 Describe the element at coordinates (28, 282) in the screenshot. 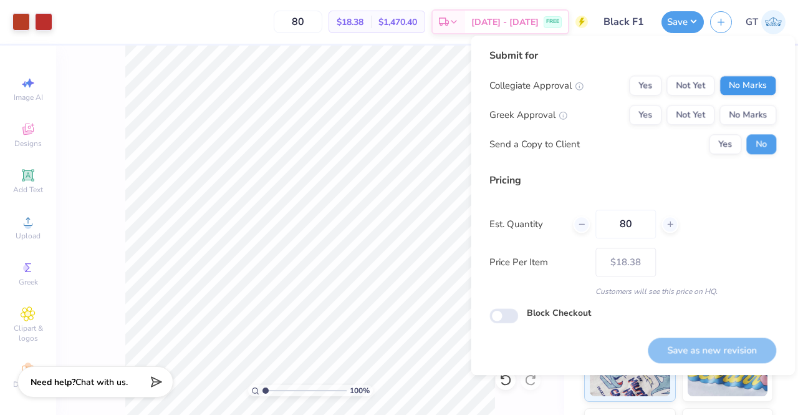

I see `span: Greek` at that location.